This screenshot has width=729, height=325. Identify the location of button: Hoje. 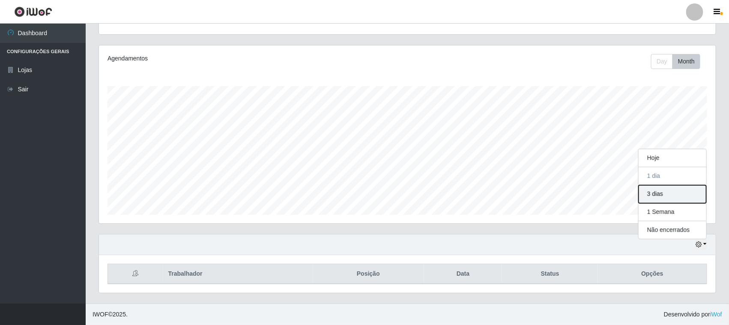
(673, 158).